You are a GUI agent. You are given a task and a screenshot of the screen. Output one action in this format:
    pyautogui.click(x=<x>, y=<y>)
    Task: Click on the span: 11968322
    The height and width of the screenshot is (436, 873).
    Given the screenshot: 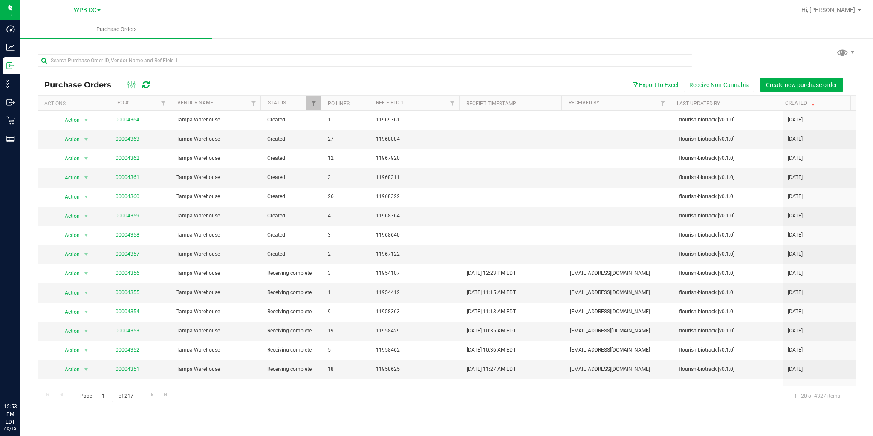 What is the action you would take?
    pyautogui.click(x=416, y=197)
    